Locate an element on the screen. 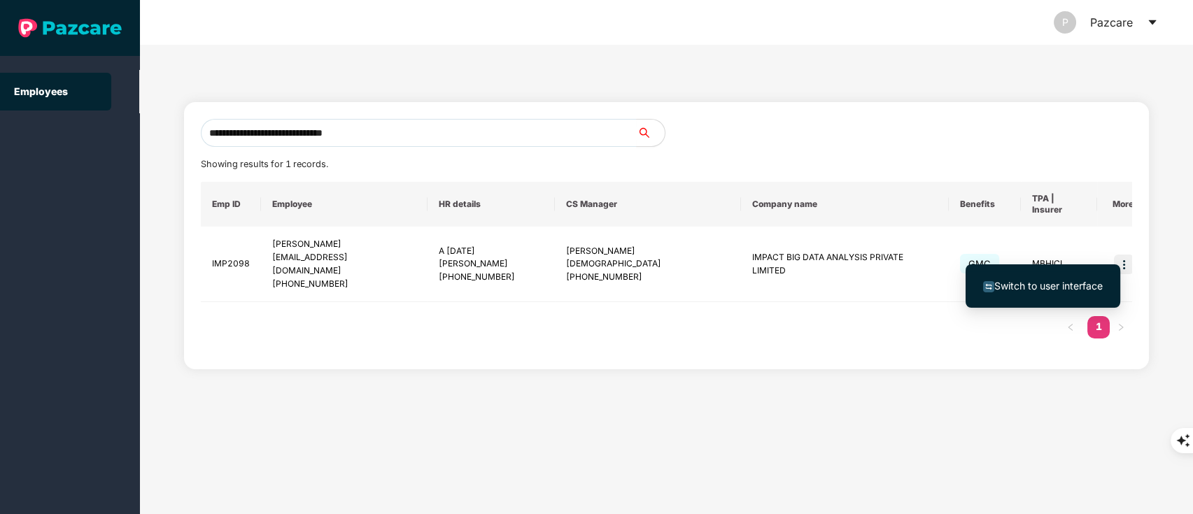  th: HR details is located at coordinates (491, 204).